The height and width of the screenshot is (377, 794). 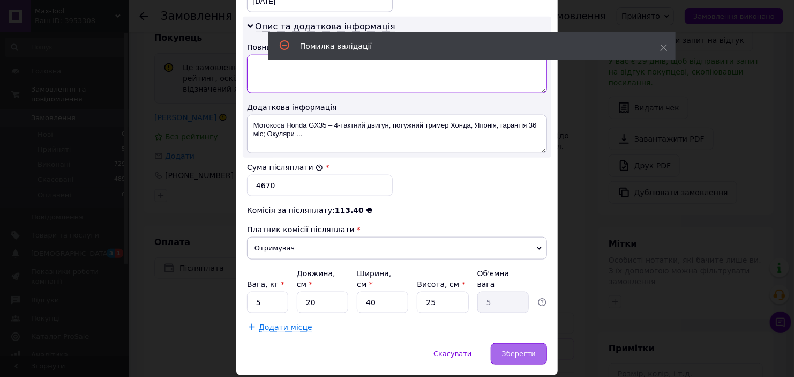 What do you see at coordinates (441, 284) in the screenshot?
I see `label: Висота, см` at bounding box center [441, 284].